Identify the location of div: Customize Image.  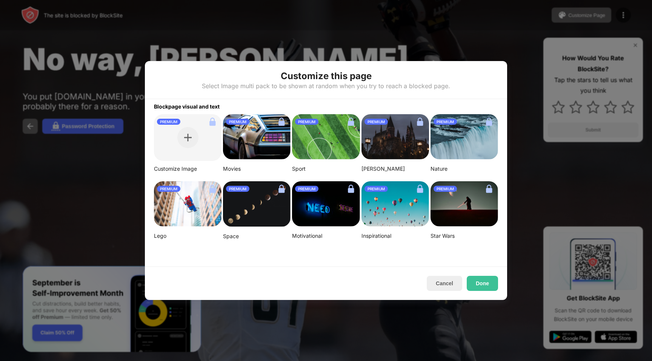
(188, 169).